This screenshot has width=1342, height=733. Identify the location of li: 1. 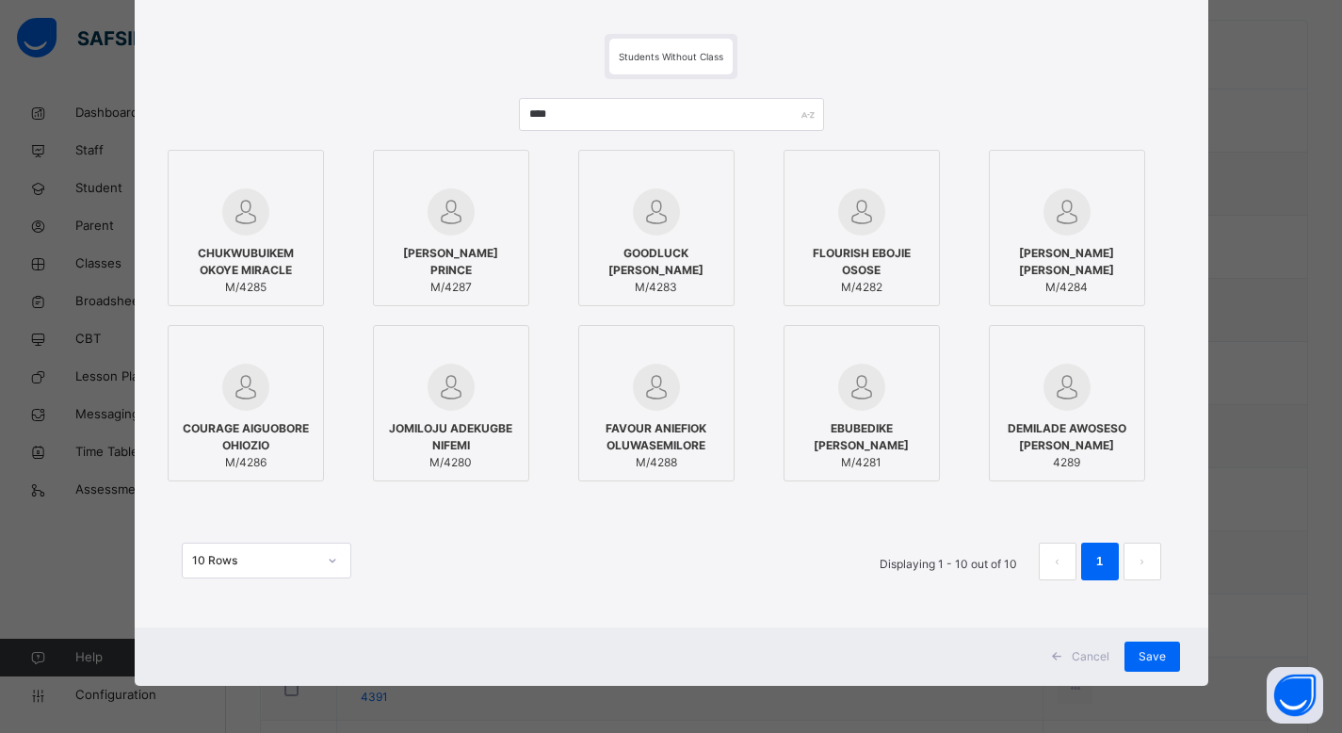
(1100, 561).